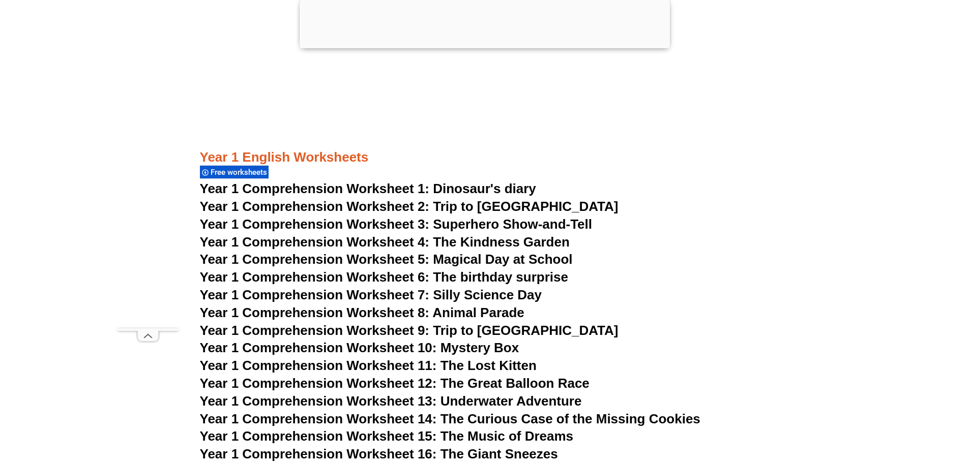  Describe the element at coordinates (884, 406) in the screenshot. I see `div: Chat Widget` at that location.